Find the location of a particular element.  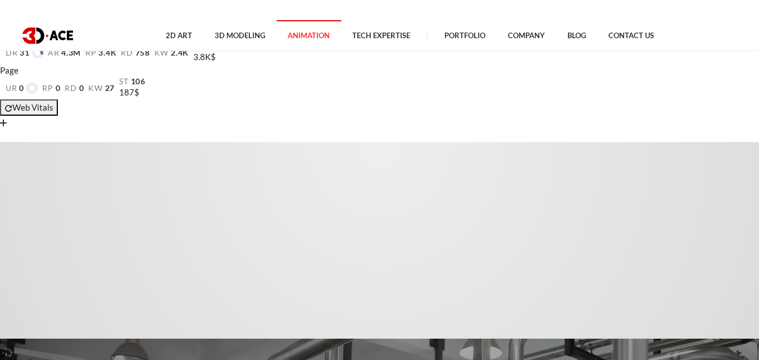

a: ur0 is located at coordinates (21, 88).